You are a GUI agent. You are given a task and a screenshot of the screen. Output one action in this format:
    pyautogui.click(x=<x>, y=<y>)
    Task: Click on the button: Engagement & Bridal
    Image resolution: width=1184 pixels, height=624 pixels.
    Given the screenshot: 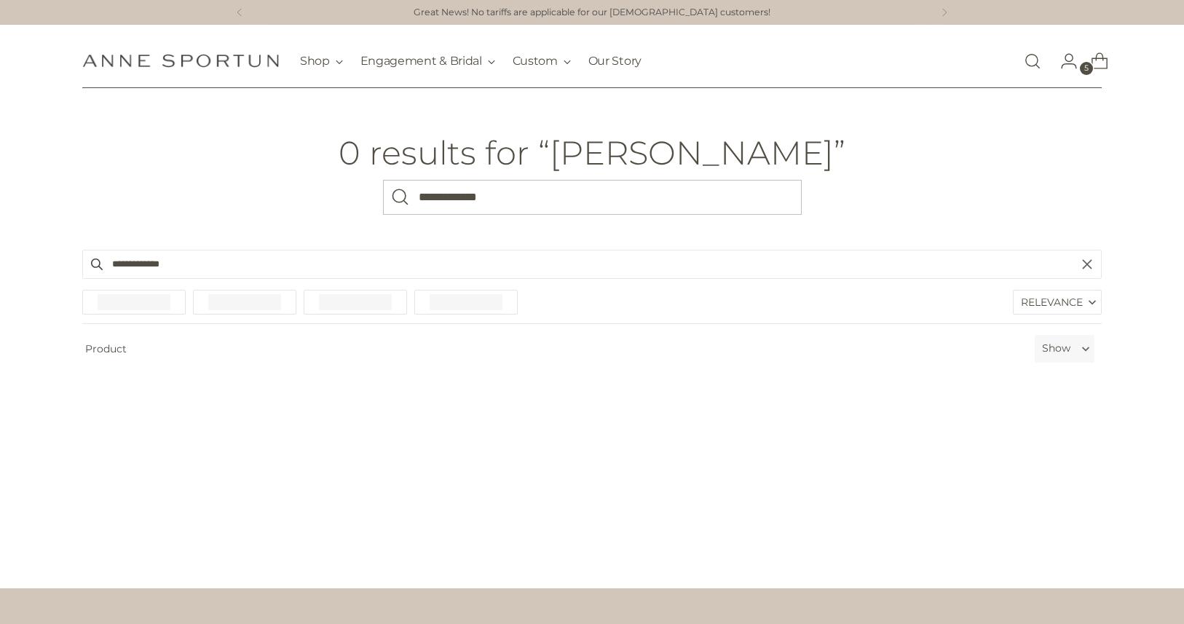 What is the action you would take?
    pyautogui.click(x=427, y=61)
    